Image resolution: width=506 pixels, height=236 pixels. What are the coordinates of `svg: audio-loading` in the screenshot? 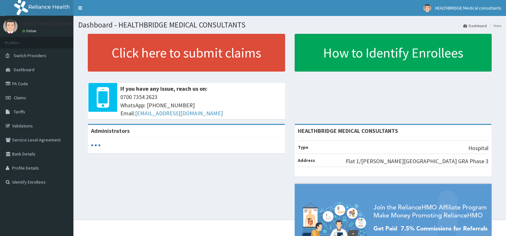 It's located at (96, 145).